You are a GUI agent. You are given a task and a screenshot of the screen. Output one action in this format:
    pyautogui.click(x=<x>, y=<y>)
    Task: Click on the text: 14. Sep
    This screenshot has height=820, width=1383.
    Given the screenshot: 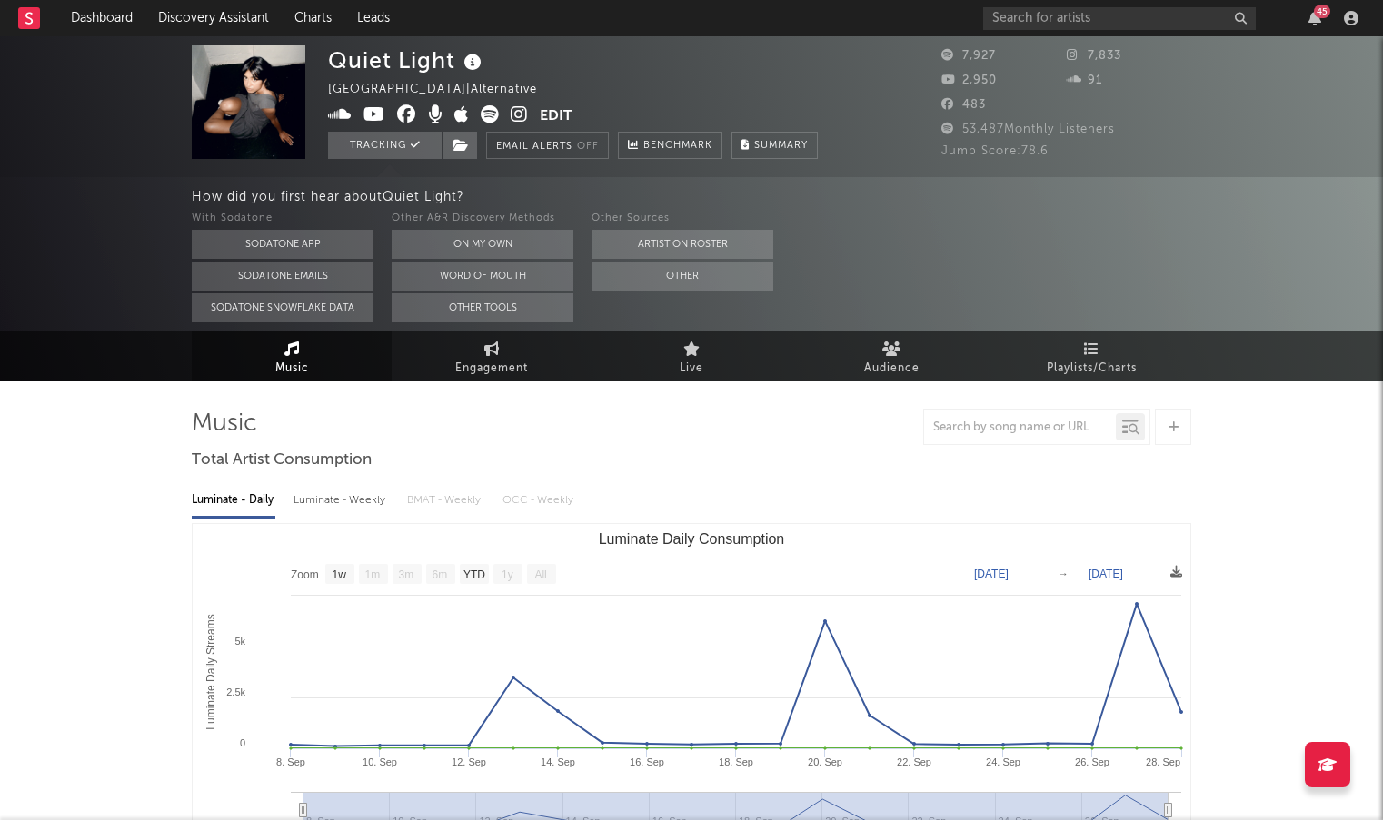 What is the action you would take?
    pyautogui.click(x=558, y=762)
    